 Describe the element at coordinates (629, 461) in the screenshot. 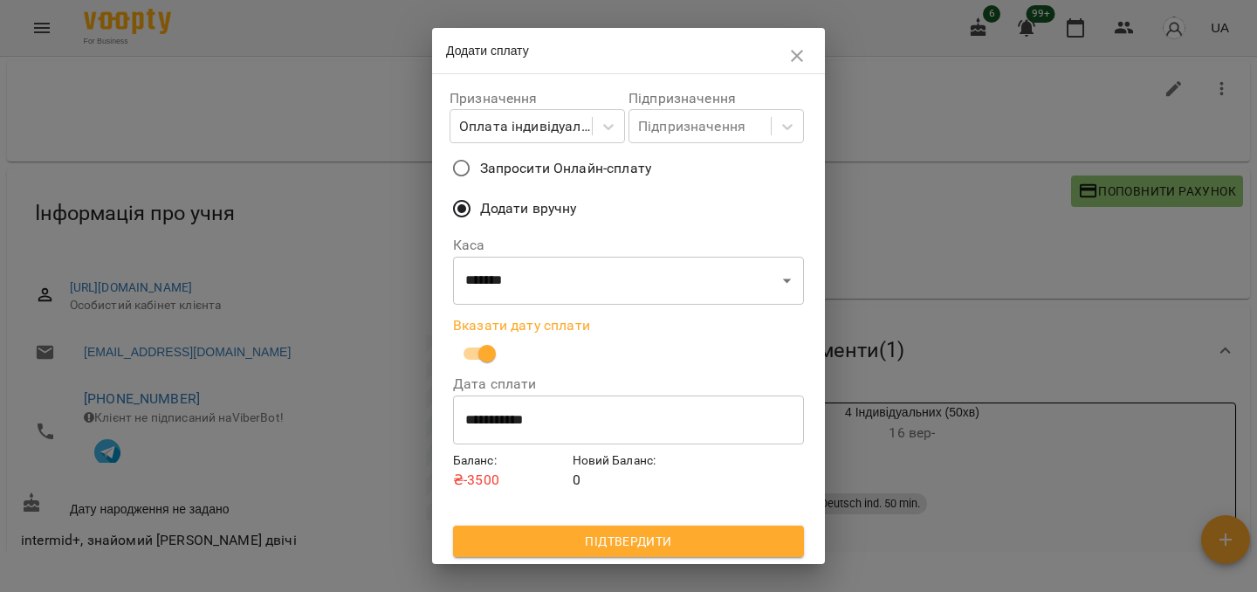

I see `h6: Новий Баланс :` at that location.